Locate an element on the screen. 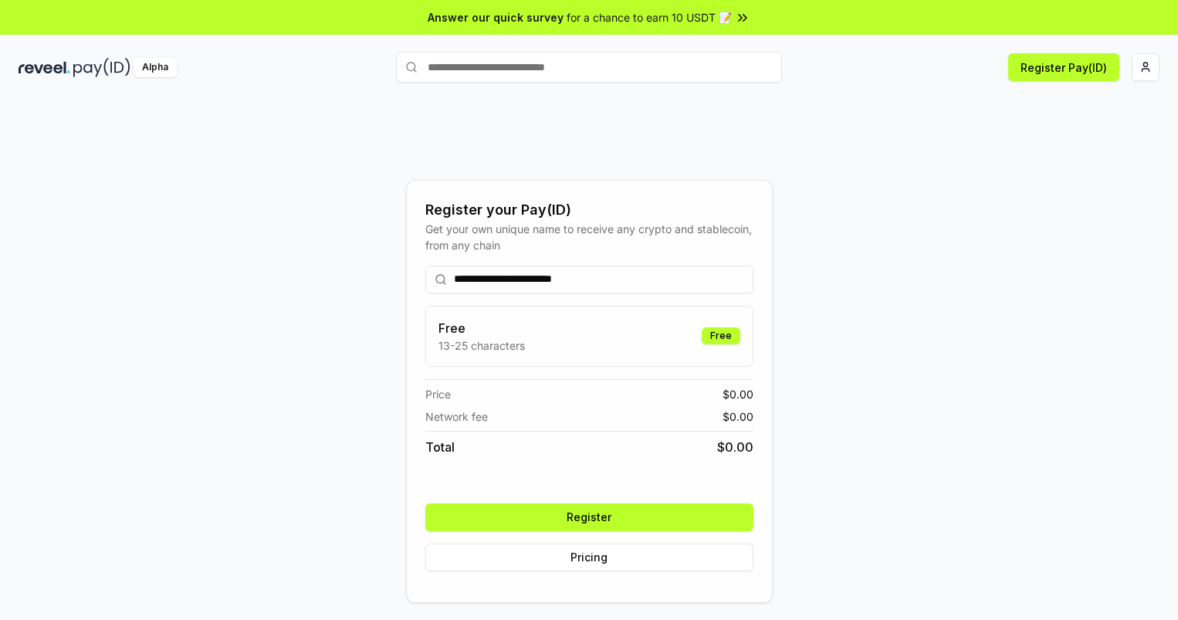  div: Get your own unique name to receive any crypto and stablecoin, from any chain is located at coordinates (589, 237).